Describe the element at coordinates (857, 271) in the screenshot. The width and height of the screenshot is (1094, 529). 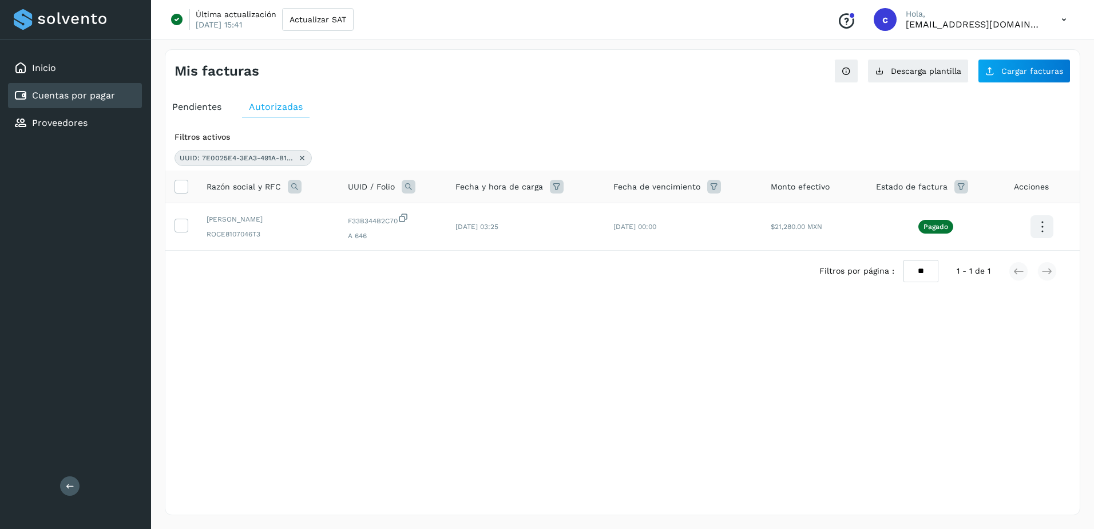
I see `span: Filtros por página :` at that location.